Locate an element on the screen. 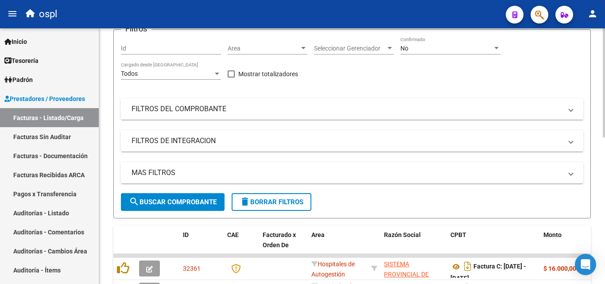  mat-icon: search is located at coordinates (134, 201).